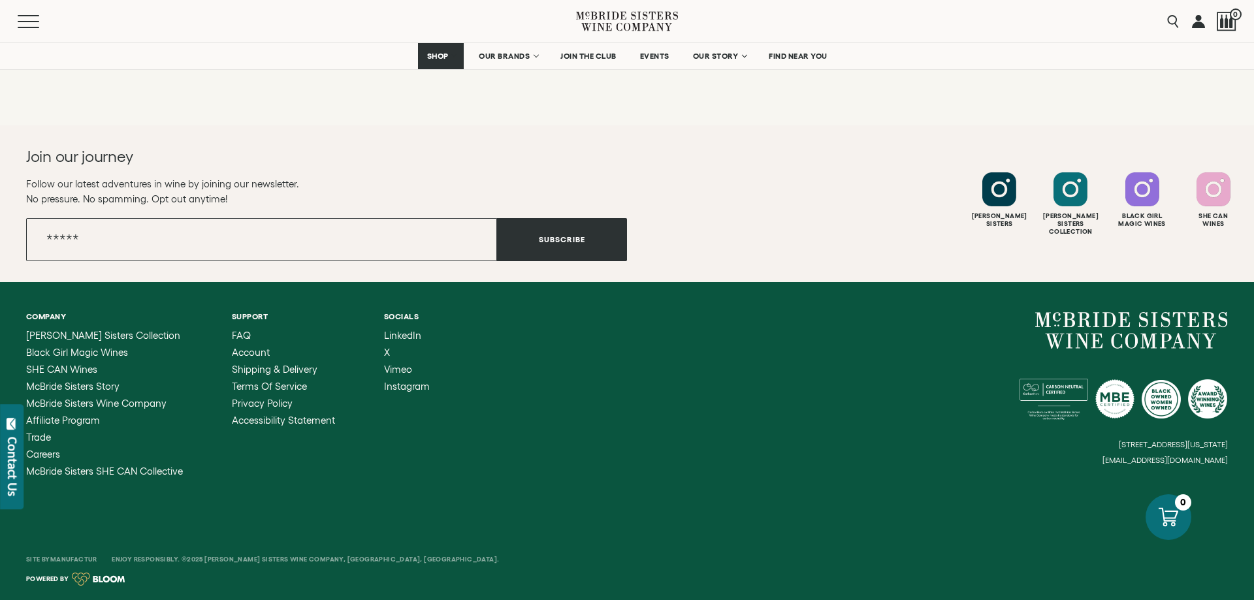 The height and width of the screenshot is (600, 1254). I want to click on a: Trade, so click(104, 437).